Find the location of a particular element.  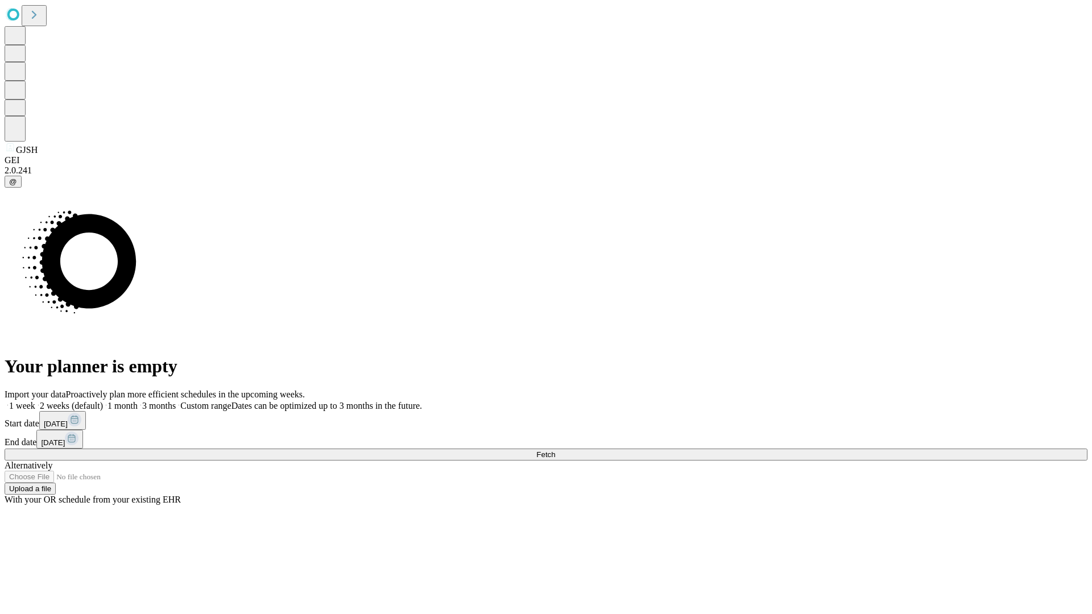

span: Fetch is located at coordinates (545, 454).